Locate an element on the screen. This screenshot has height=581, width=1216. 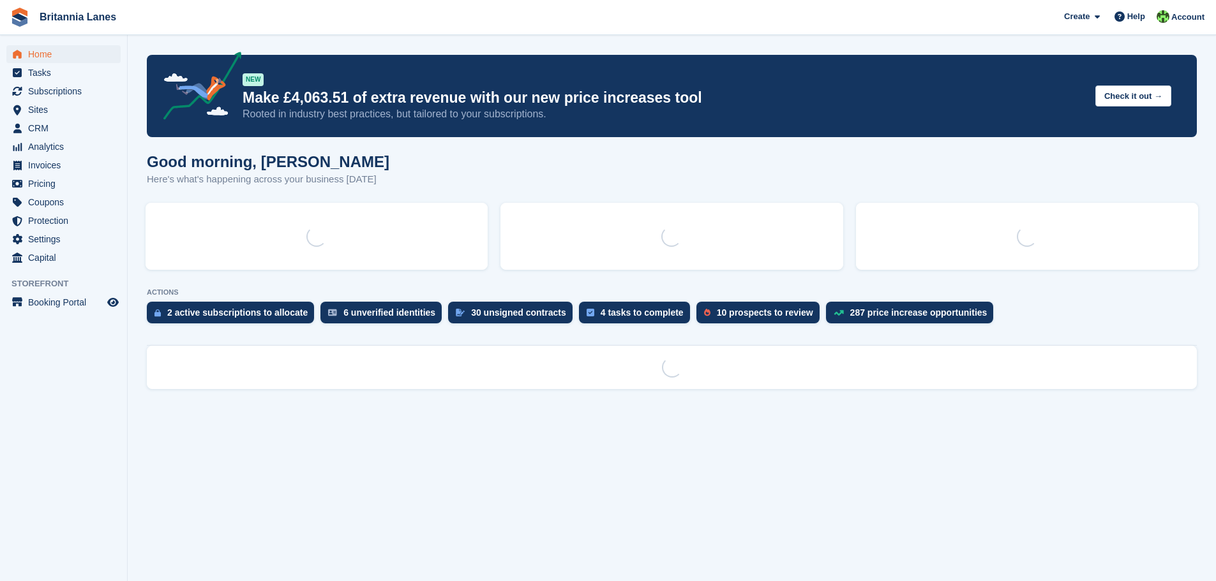
a: 30 unsigned contracts is located at coordinates (513, 316).